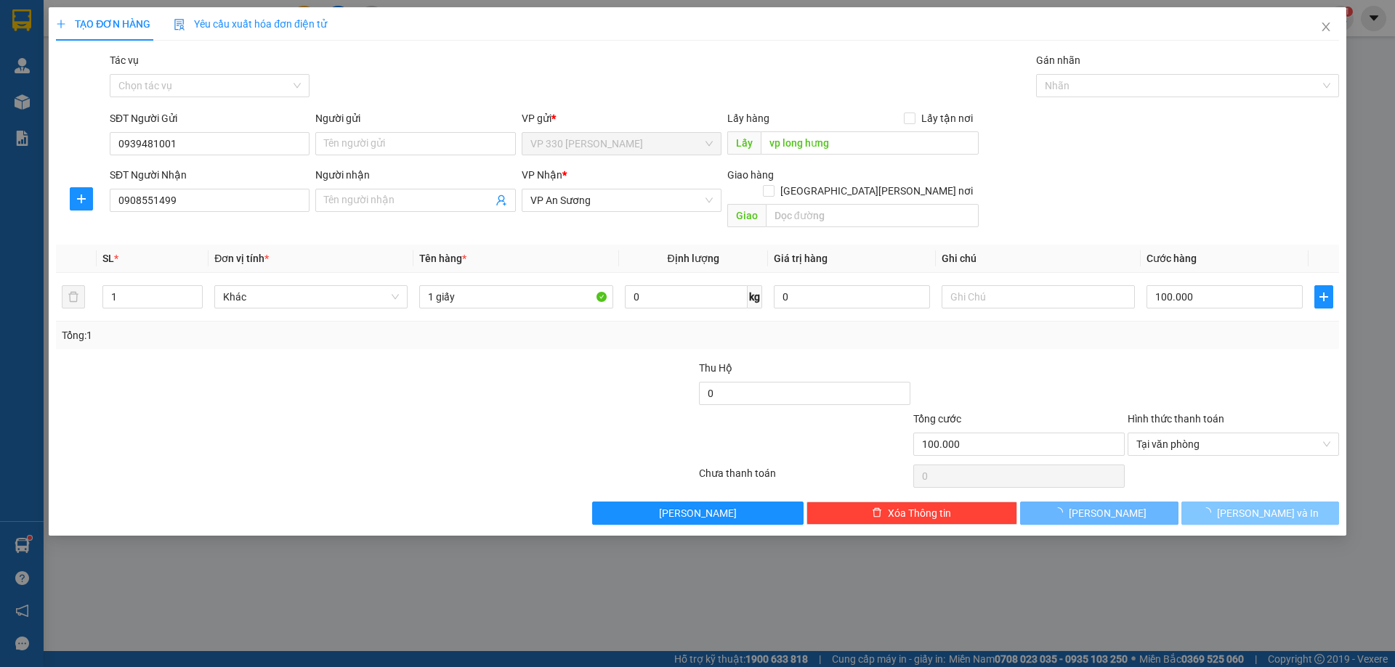 The width and height of the screenshot is (1395, 667). I want to click on span: Lấy hàng, so click(748, 118).